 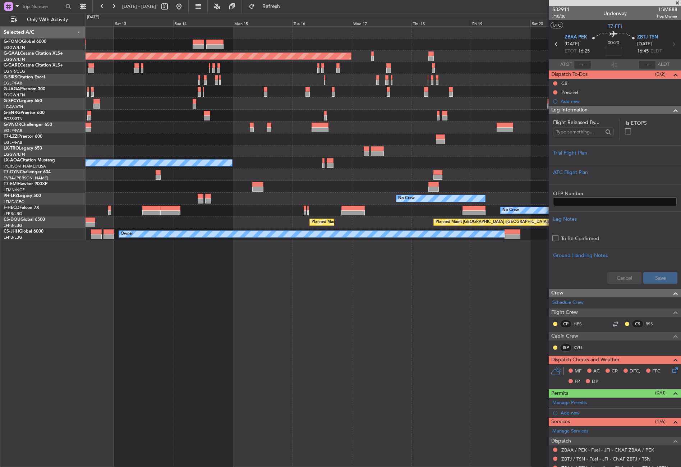 What do you see at coordinates (21, 208) in the screenshot?
I see `a: F-HECDFalcon 7X` at bounding box center [21, 208].